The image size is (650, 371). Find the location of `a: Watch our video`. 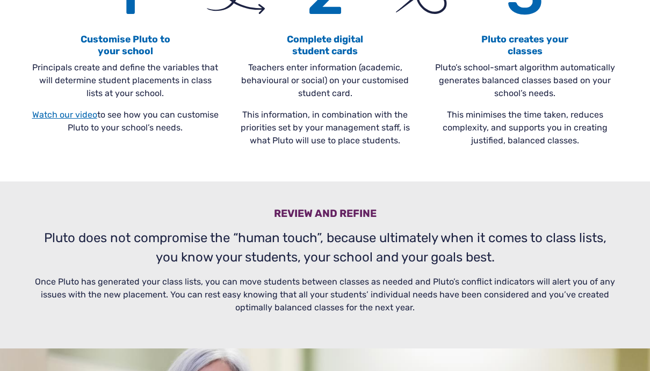

a: Watch our video is located at coordinates (64, 114).